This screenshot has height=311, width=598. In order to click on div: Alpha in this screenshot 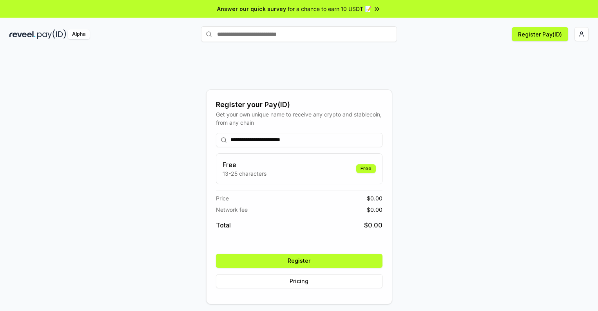, I will do `click(79, 34)`.